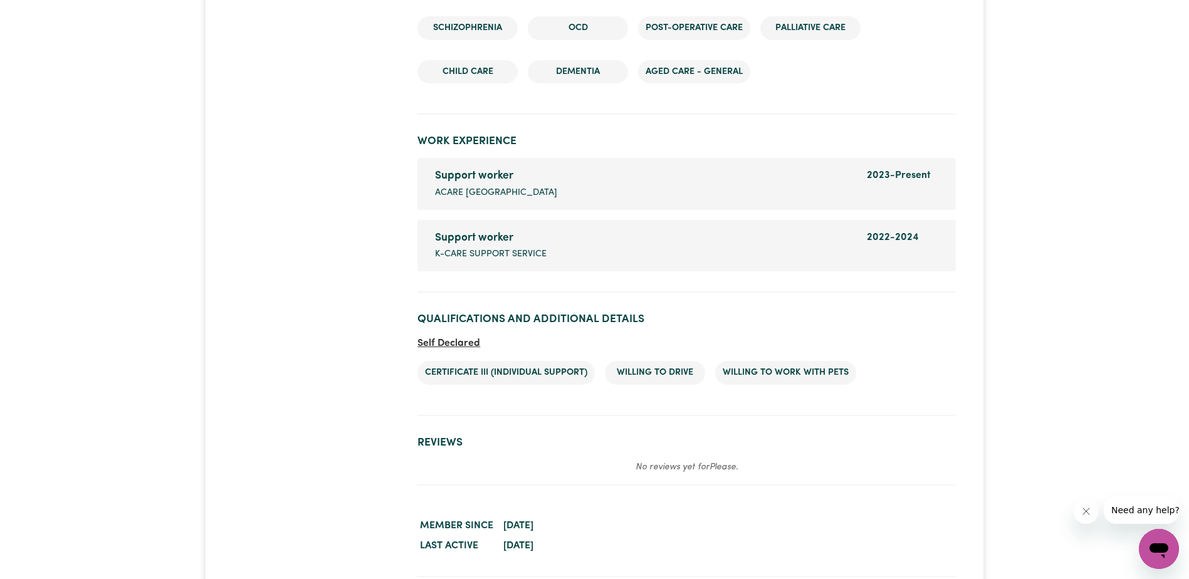 Image resolution: width=1189 pixels, height=579 pixels. Describe the element at coordinates (686, 319) in the screenshot. I see `h2: Qualifications and Additional Details` at that location.